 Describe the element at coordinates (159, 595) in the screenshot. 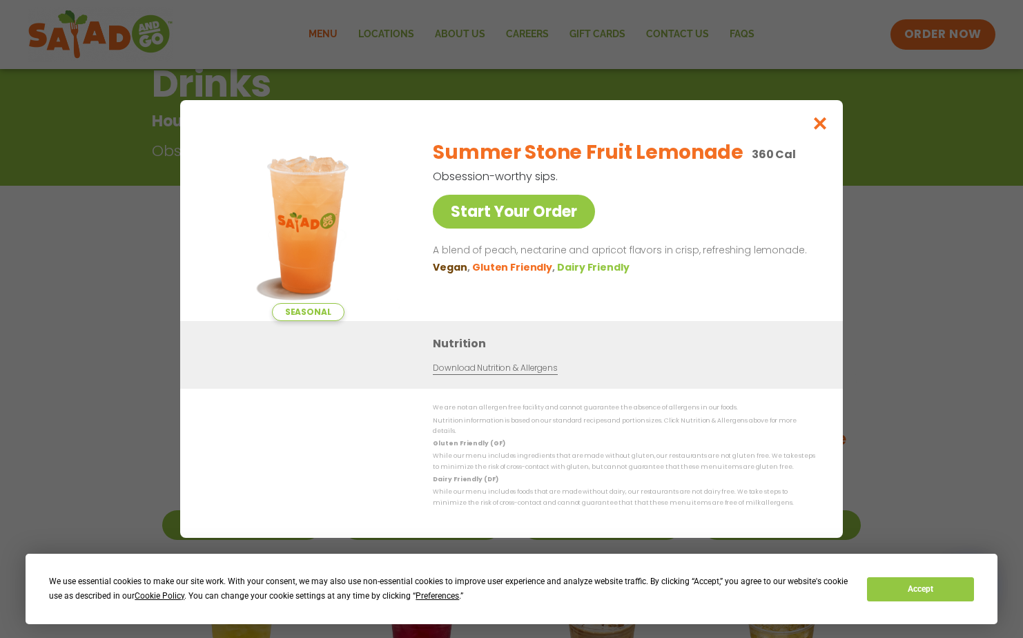

I see `span: Cookie Policy` at that location.